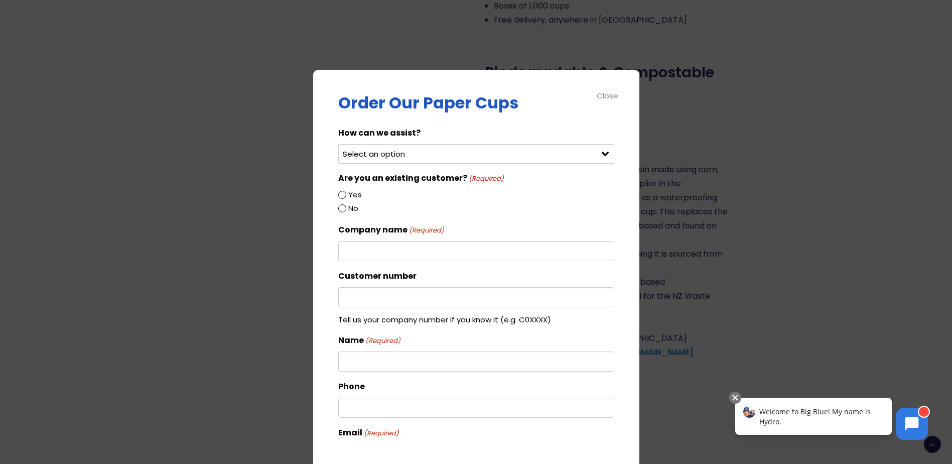  I want to click on label: Company name, so click(391, 230).